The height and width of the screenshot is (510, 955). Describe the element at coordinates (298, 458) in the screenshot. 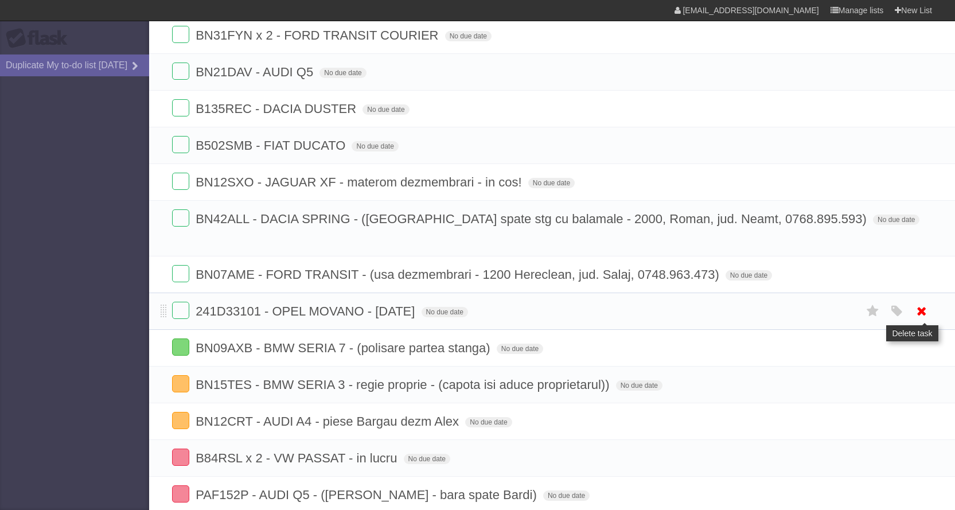

I see `span: B84RSL x 2 - VW PASSAT - in lucru` at that location.